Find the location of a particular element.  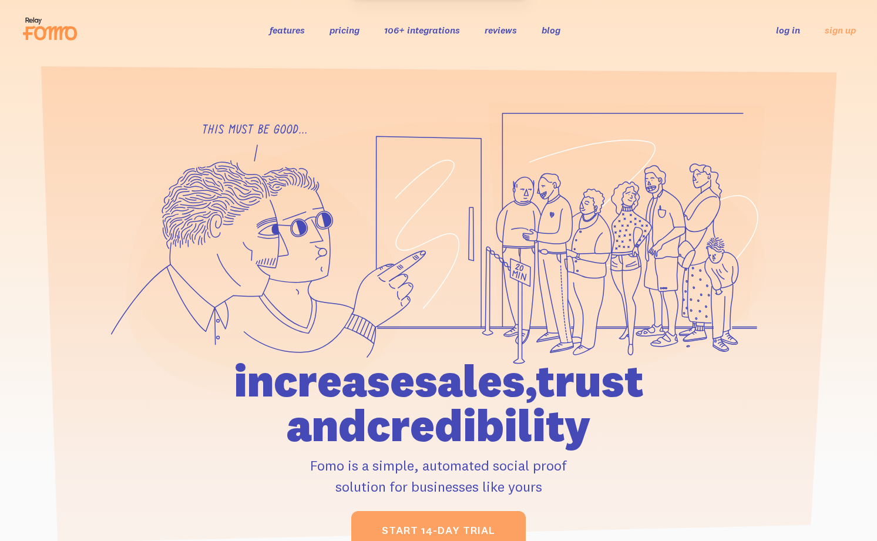

p: Fomo is a simple, automated social proof solution for businesses like yours is located at coordinates (439, 476).